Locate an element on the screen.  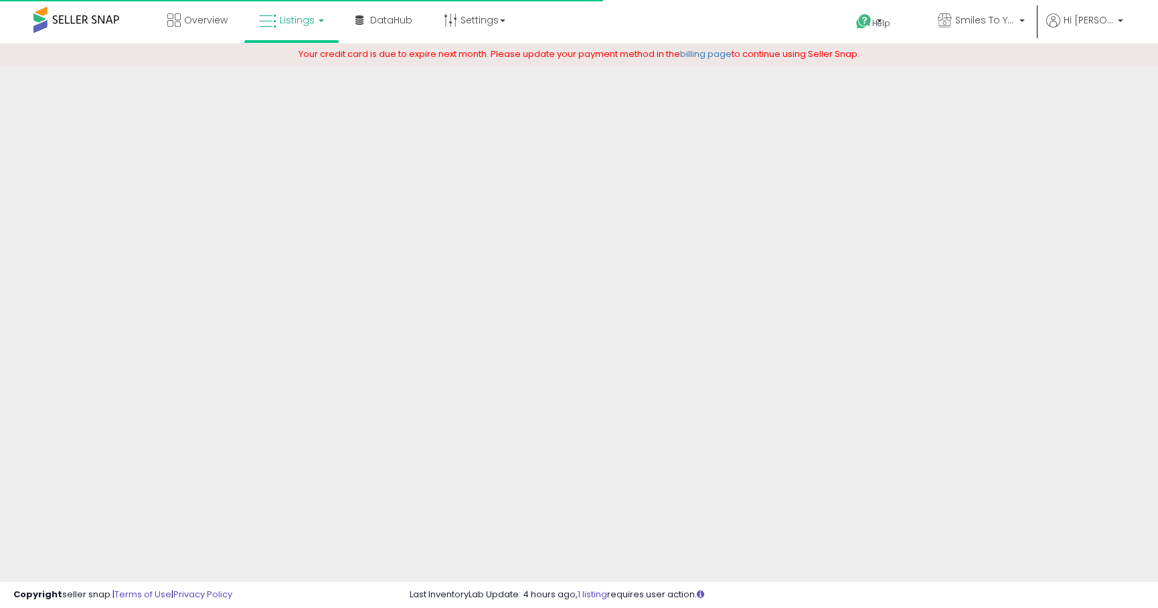
a: 1 listing is located at coordinates (592, 594).